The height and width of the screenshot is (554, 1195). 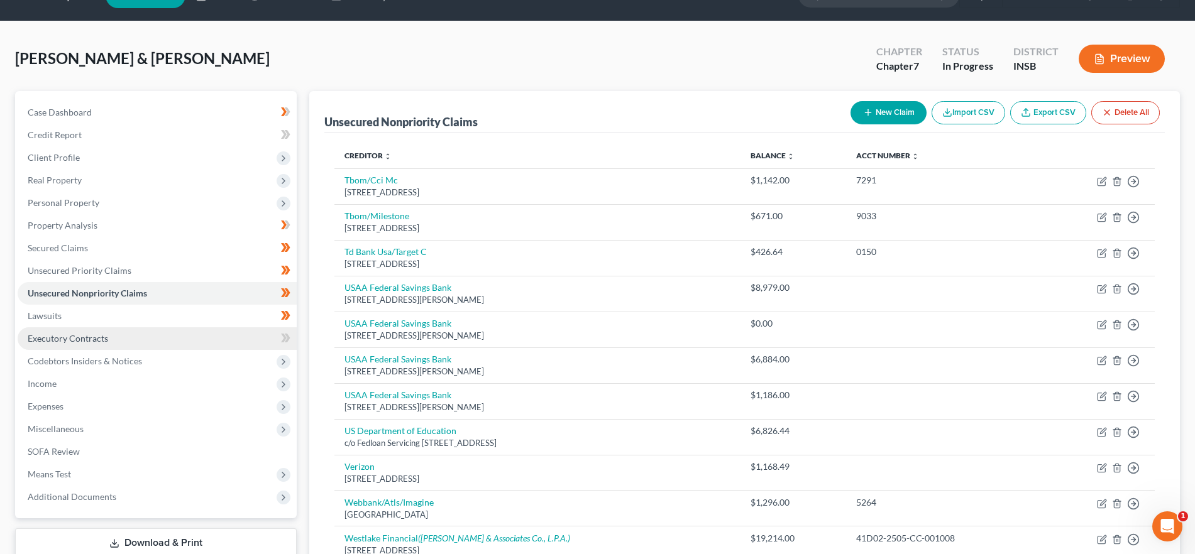 What do you see at coordinates (368, 155) in the screenshot?
I see `a: Creditor unfold_more` at bounding box center [368, 155].